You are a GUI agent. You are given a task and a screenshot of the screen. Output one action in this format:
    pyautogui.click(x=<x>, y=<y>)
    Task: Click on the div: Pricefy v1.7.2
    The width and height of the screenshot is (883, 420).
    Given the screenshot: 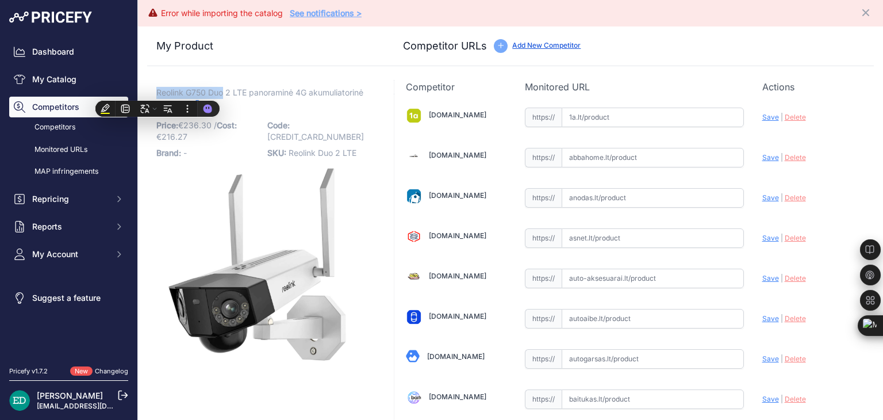 What is the action you would take?
    pyautogui.click(x=28, y=371)
    